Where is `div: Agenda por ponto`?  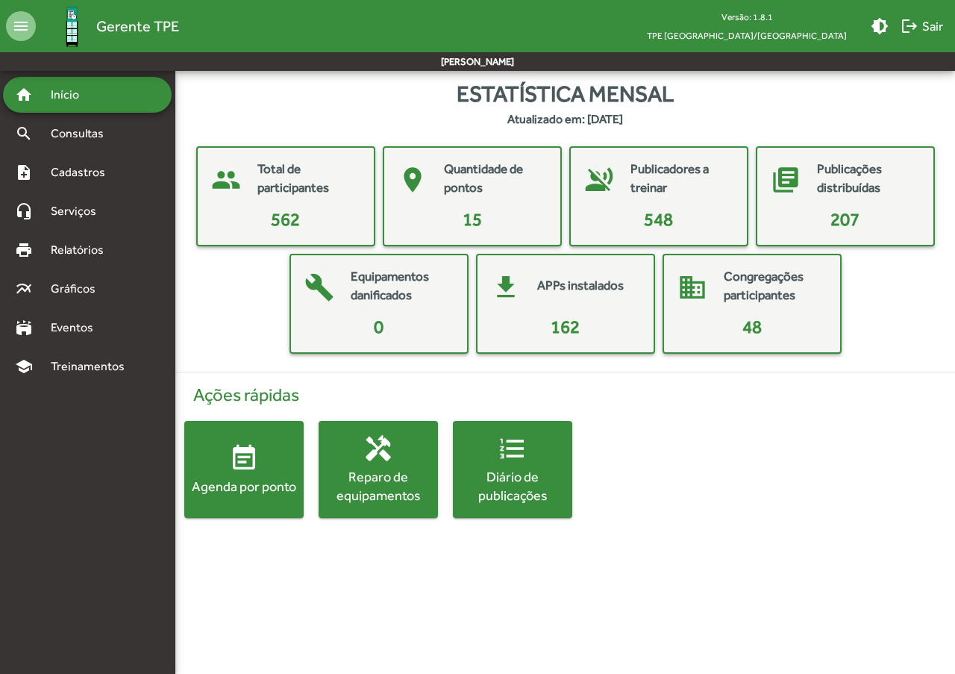
div: Agenda por ponto is located at coordinates (244, 486).